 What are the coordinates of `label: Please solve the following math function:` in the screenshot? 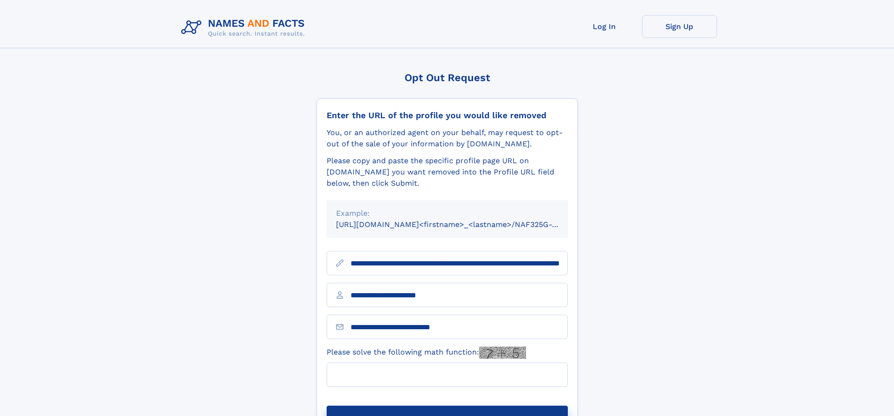 It's located at (426, 353).